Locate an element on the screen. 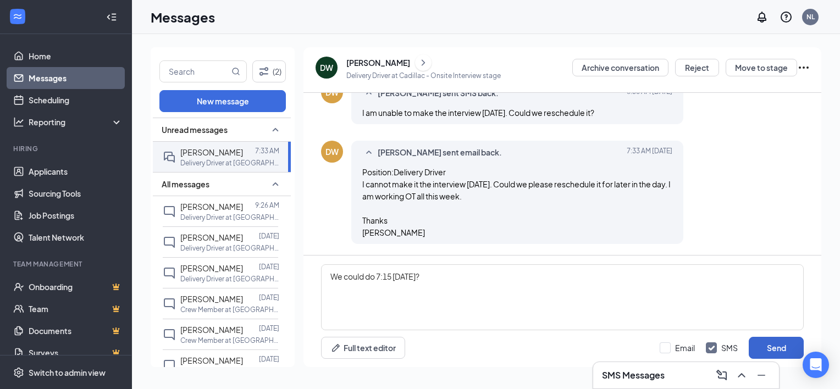 This screenshot has height=389, width=840. a: TeamCrown is located at coordinates (75, 309).